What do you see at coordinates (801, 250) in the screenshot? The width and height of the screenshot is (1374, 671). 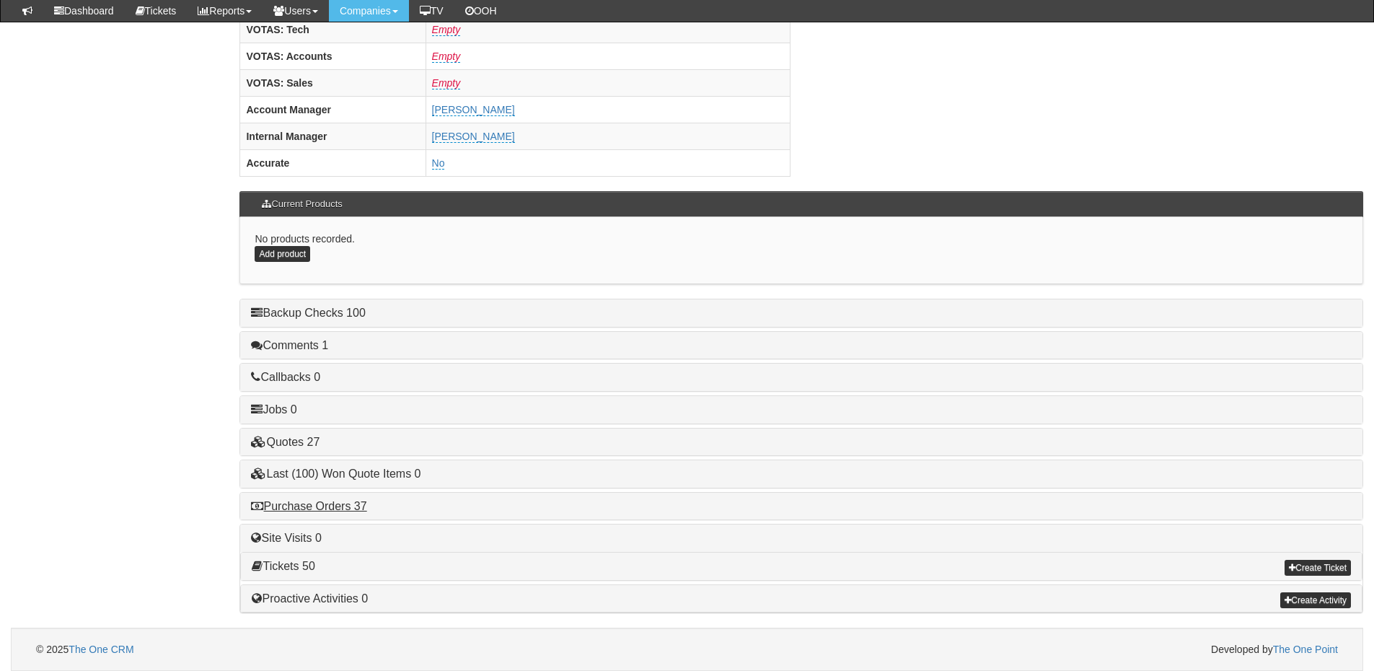 I see `div: No products recorded.` at bounding box center [801, 250].